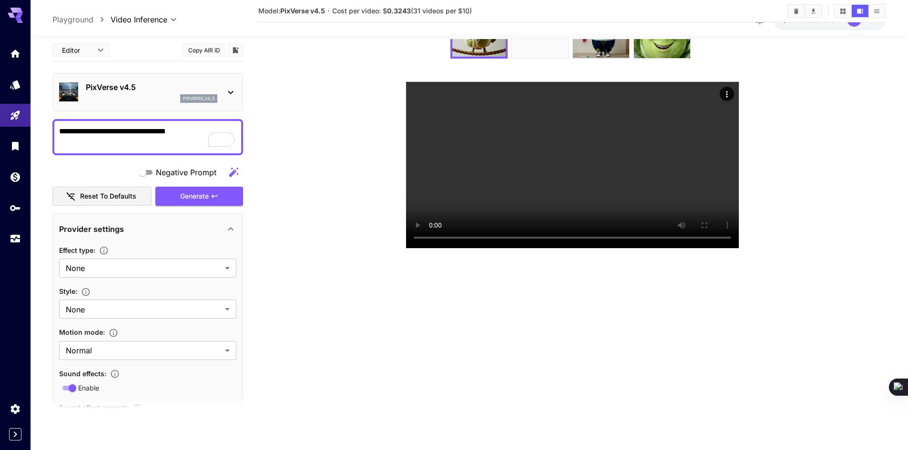 The height and width of the screenshot is (450, 908). Describe the element at coordinates (796, 11) in the screenshot. I see `button: Clear videos` at that location.